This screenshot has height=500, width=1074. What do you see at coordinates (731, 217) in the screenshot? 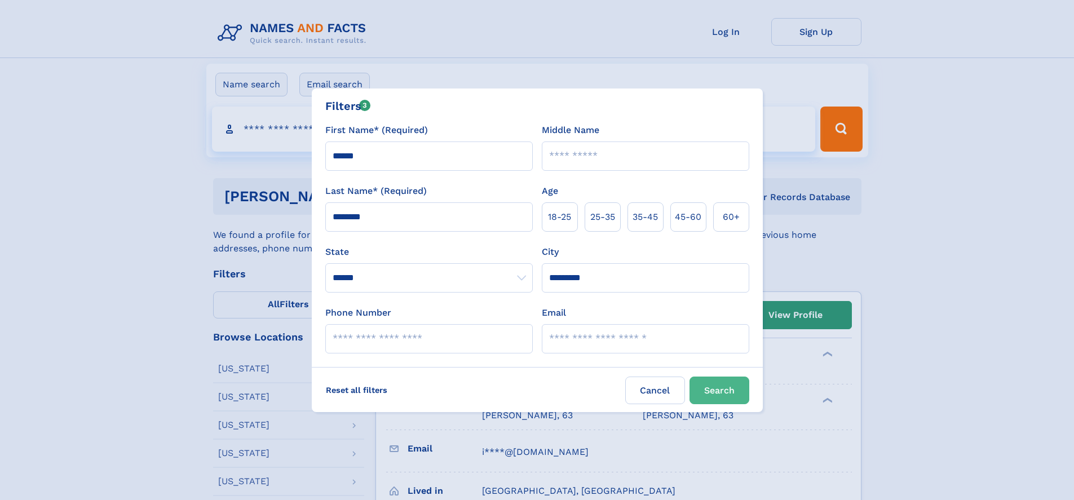
I see `span: 60+` at bounding box center [731, 217].